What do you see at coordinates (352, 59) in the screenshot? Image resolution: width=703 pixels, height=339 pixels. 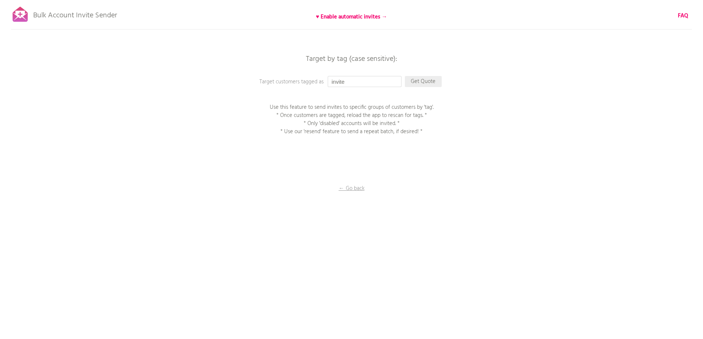 I see `p: Target by tag (case sensitive):` at bounding box center [352, 59].